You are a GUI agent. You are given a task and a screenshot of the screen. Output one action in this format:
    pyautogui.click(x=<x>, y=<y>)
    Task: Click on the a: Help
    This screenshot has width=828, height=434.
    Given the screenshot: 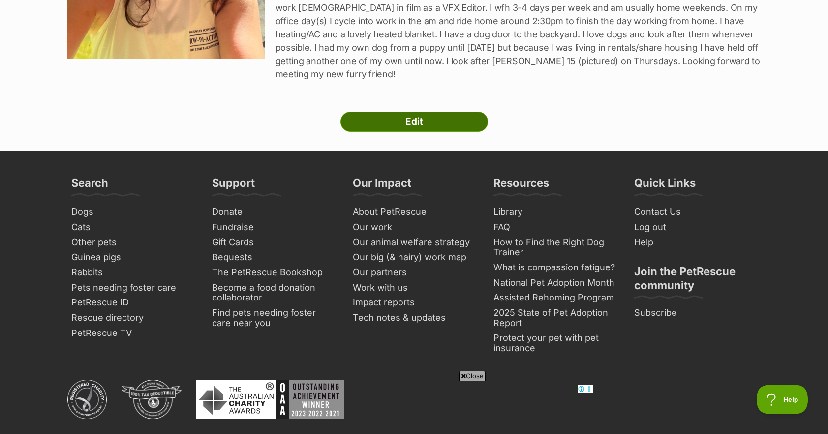 What is the action you would take?
    pyautogui.click(x=696, y=242)
    